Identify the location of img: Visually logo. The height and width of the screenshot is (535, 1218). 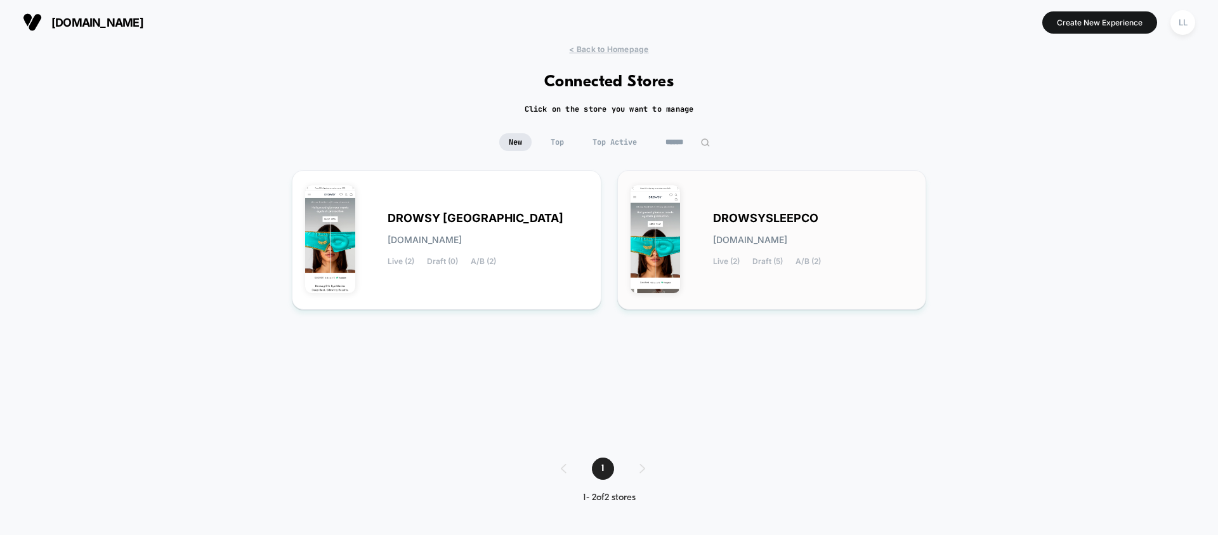
(32, 22).